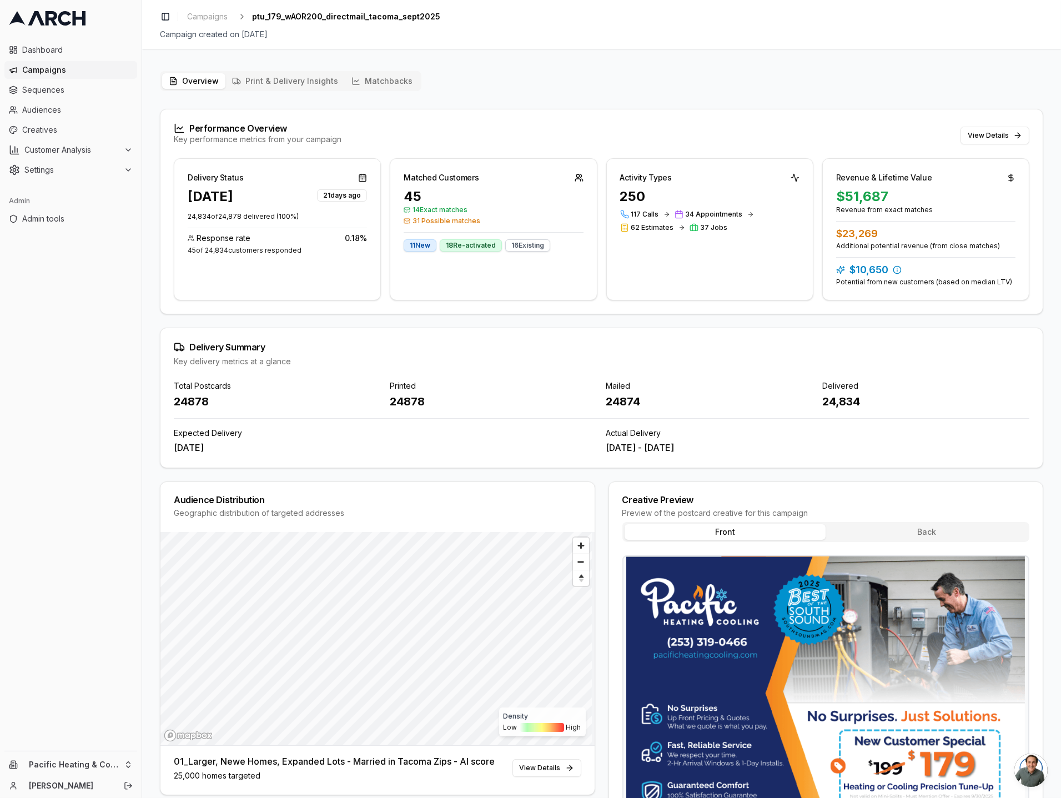  I want to click on canvas: Map, so click(376, 638).